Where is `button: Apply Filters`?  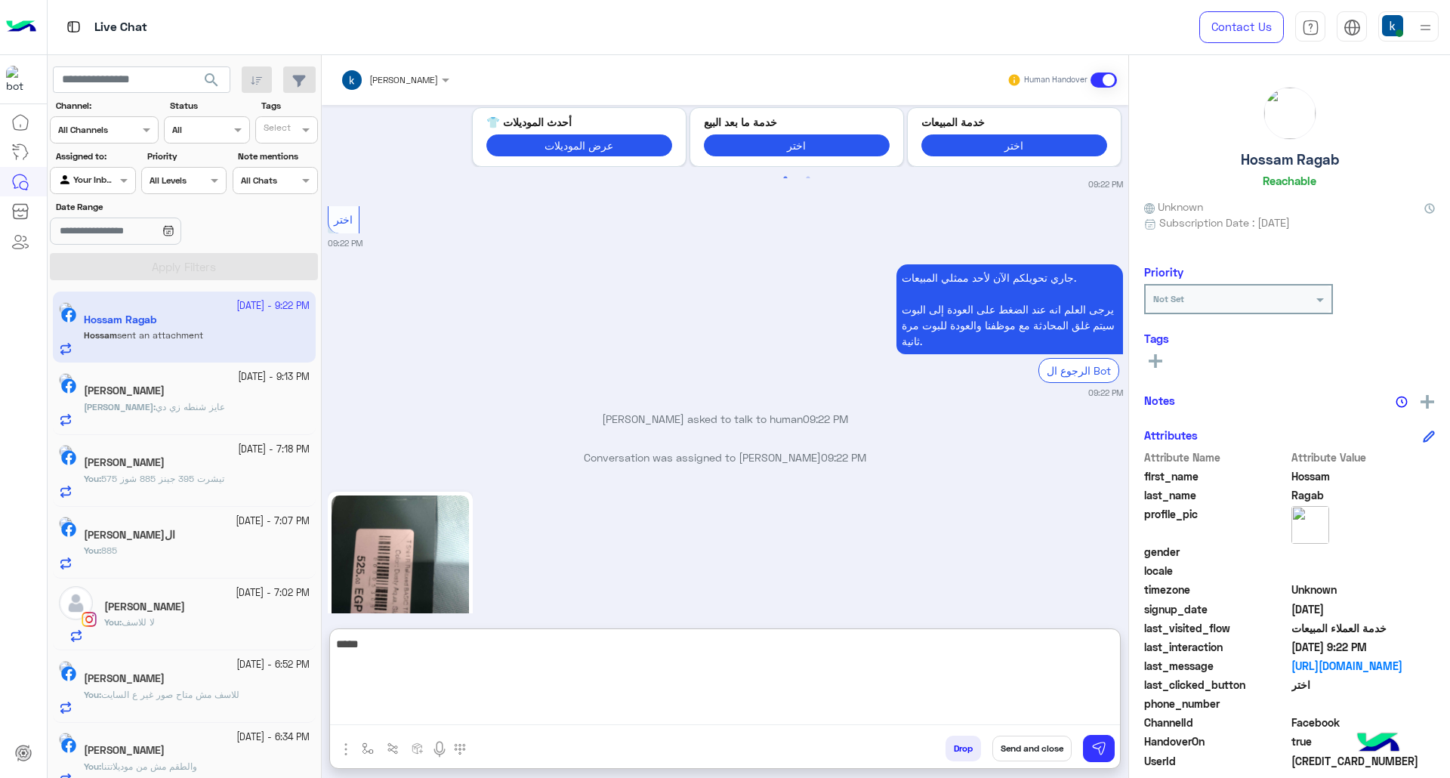
button: Apply Filters is located at coordinates (183, 267).